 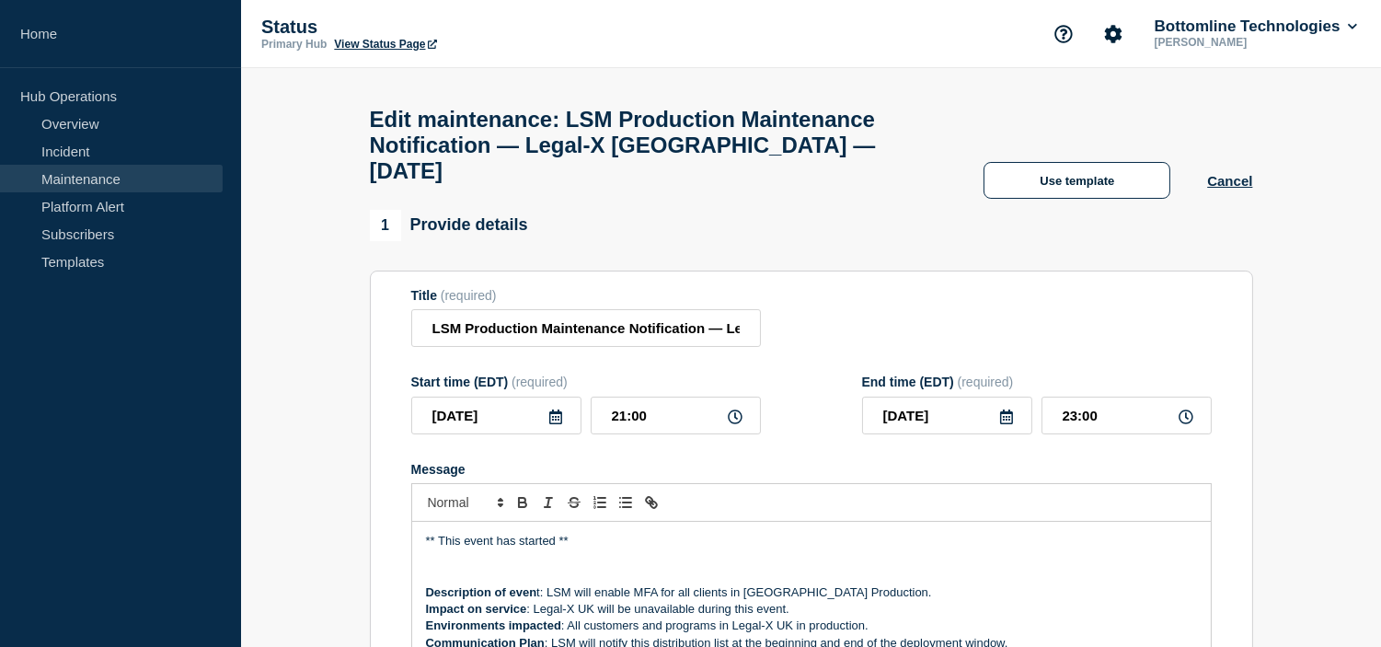 I want to click on strong: Impact on service, so click(x=477, y=608).